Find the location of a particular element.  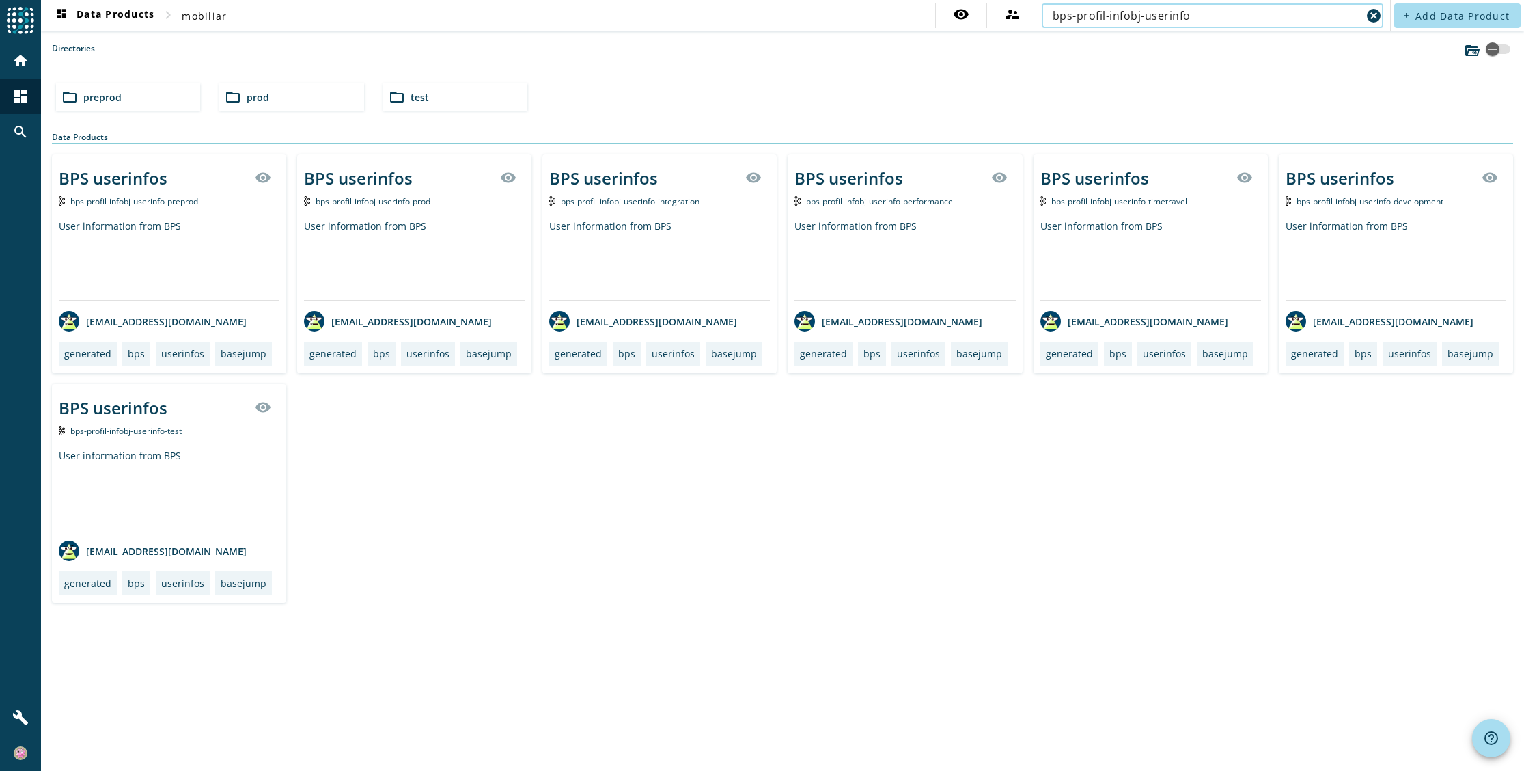

img: spoud-logo.svg is located at coordinates (20, 20).